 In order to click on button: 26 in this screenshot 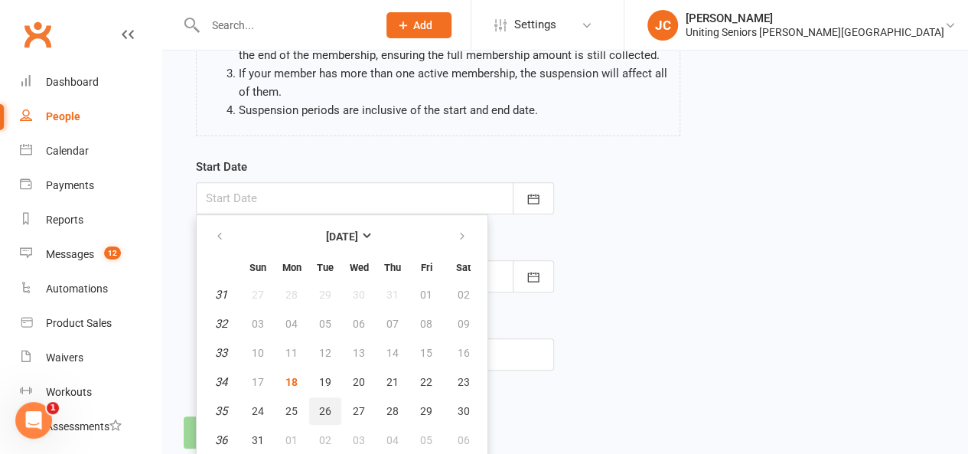, I will do `click(325, 411)`.